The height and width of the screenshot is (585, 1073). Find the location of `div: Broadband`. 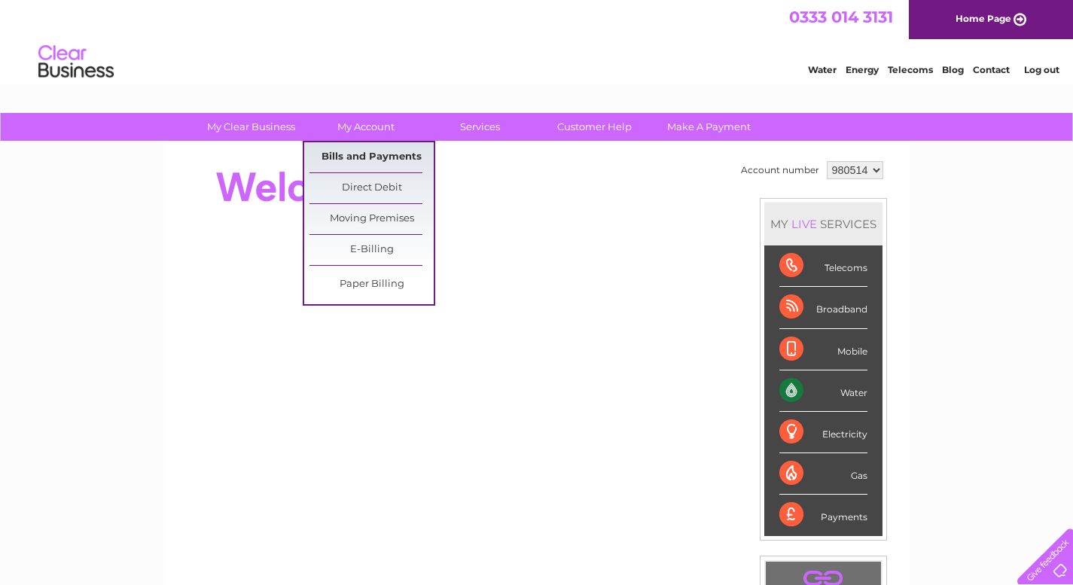

div: Broadband is located at coordinates (823, 307).